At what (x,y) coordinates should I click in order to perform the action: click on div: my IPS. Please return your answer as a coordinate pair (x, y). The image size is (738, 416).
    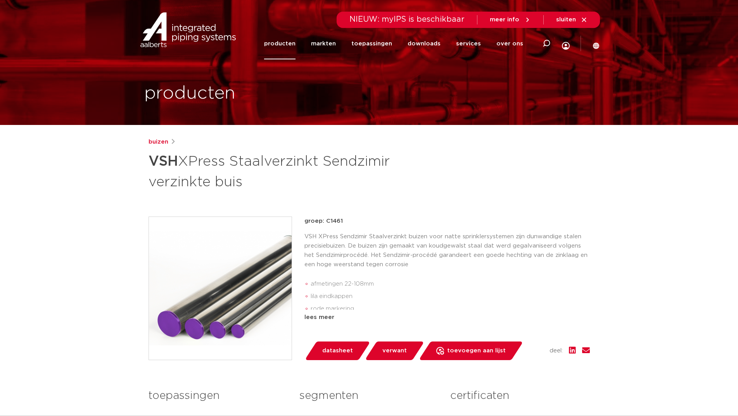
    Looking at the image, I should click on (566, 43).